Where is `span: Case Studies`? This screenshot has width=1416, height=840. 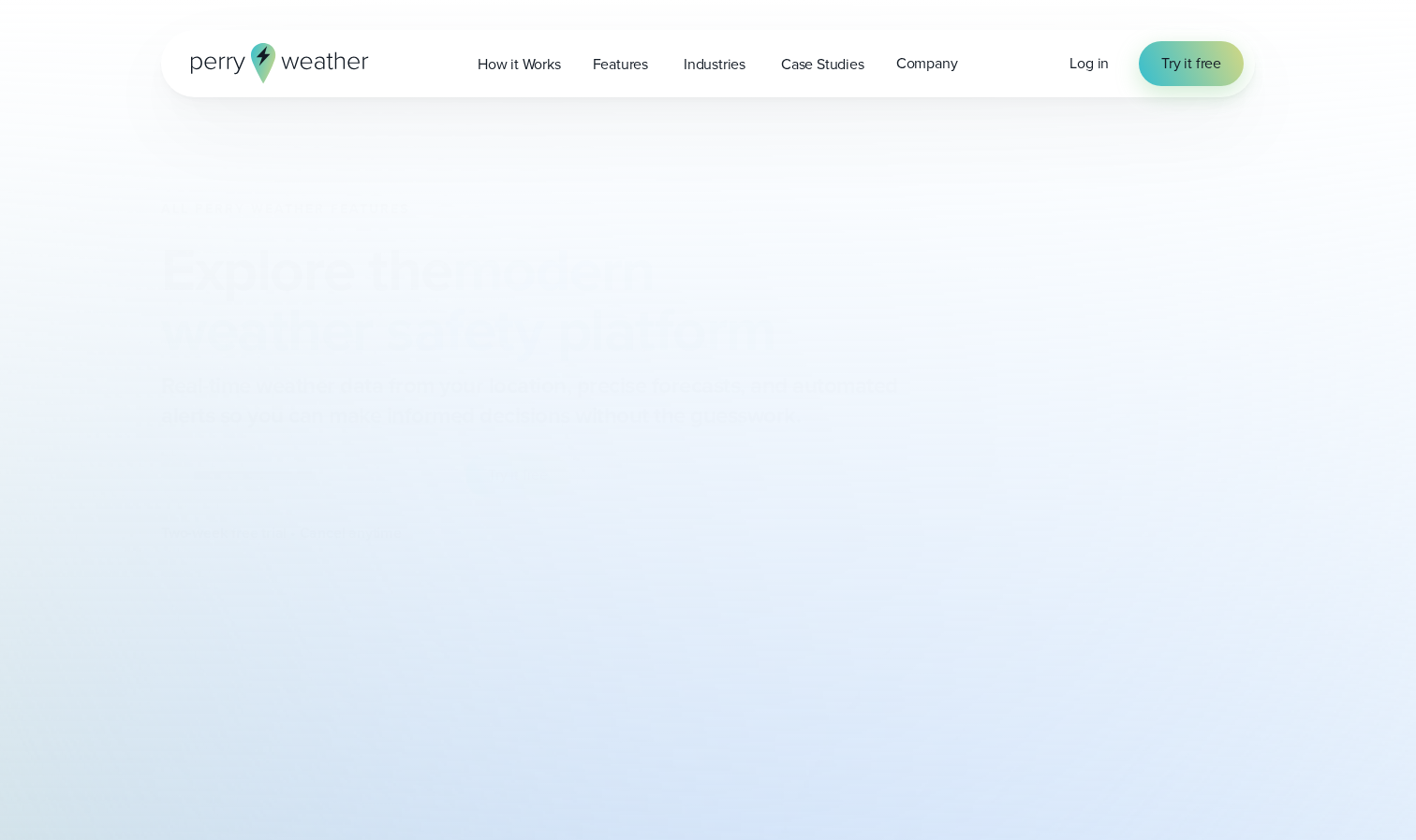
span: Case Studies is located at coordinates (822, 64).